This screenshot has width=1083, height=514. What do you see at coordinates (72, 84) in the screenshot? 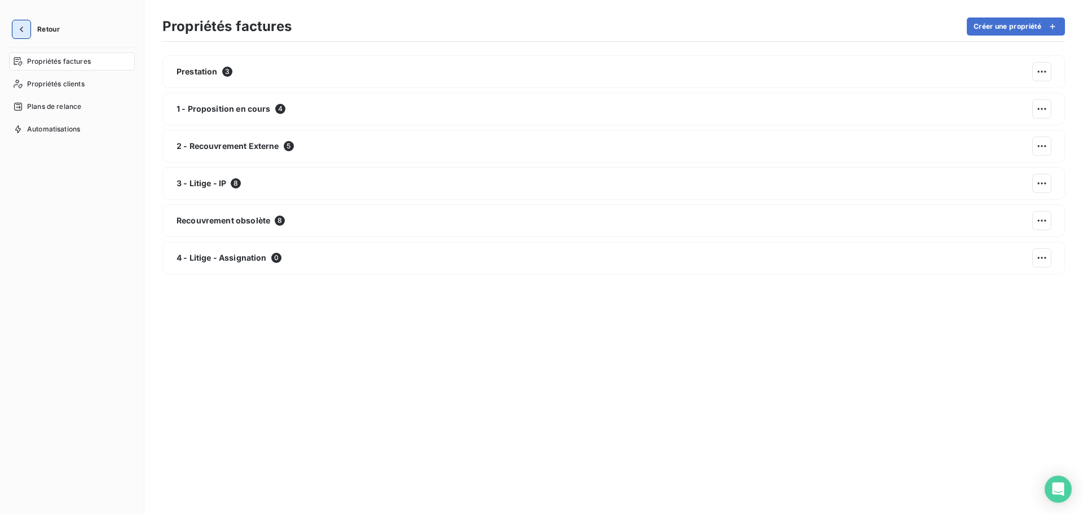
I see `a: Propriétés clients` at bounding box center [72, 84].